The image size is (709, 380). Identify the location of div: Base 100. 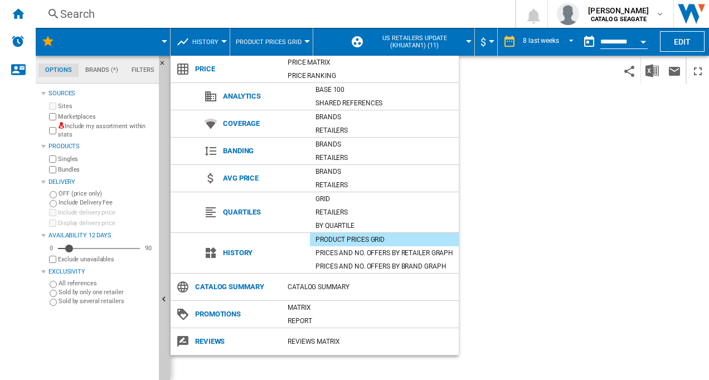
(384, 90).